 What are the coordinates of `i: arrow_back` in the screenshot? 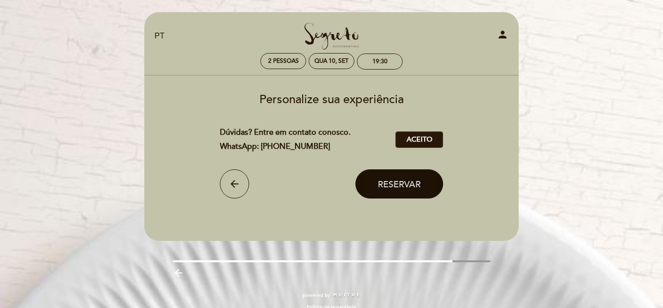 It's located at (234, 184).